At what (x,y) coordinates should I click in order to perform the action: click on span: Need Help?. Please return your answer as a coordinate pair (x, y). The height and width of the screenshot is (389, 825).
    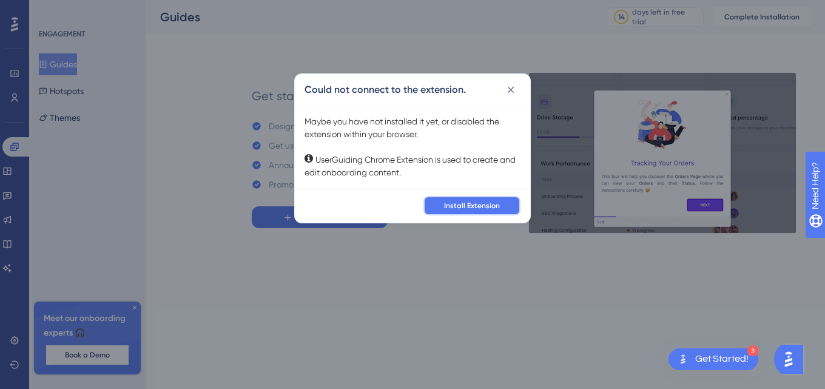
    Looking at the image, I should click on (52, 10).